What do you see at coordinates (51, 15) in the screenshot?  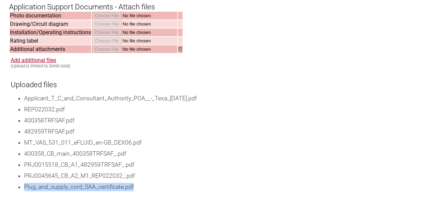 I see `td: Photo documentation` at bounding box center [51, 15].